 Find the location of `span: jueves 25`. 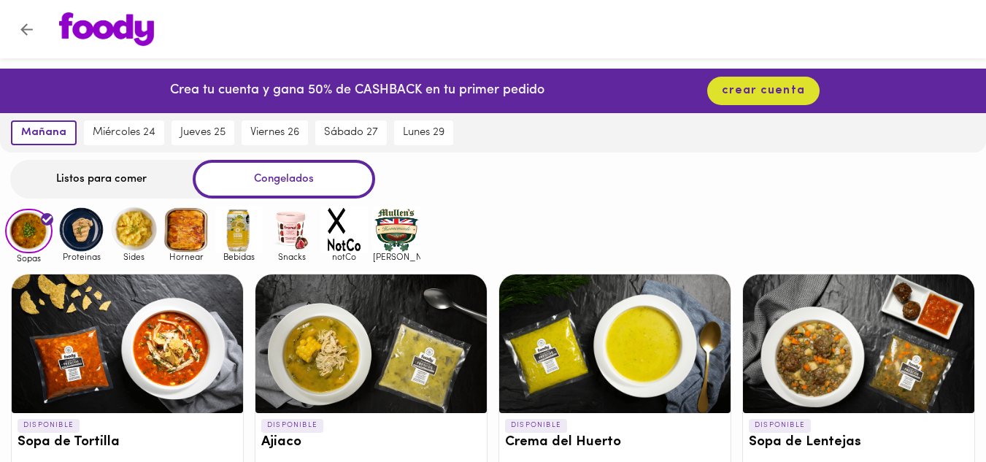

span: jueves 25 is located at coordinates (203, 133).